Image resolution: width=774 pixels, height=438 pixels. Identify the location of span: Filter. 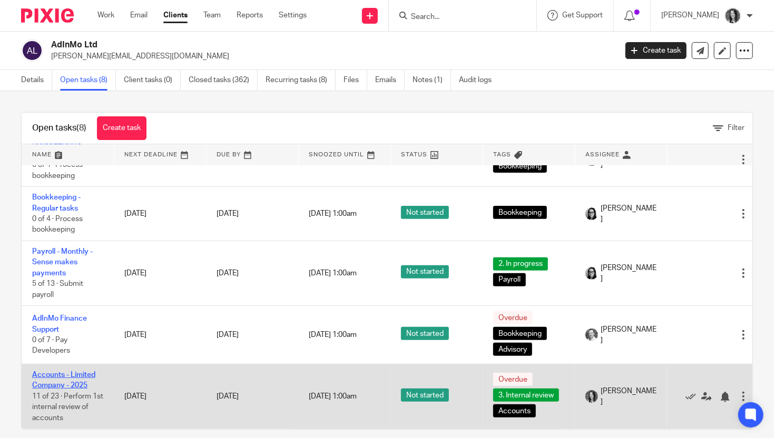
(736, 128).